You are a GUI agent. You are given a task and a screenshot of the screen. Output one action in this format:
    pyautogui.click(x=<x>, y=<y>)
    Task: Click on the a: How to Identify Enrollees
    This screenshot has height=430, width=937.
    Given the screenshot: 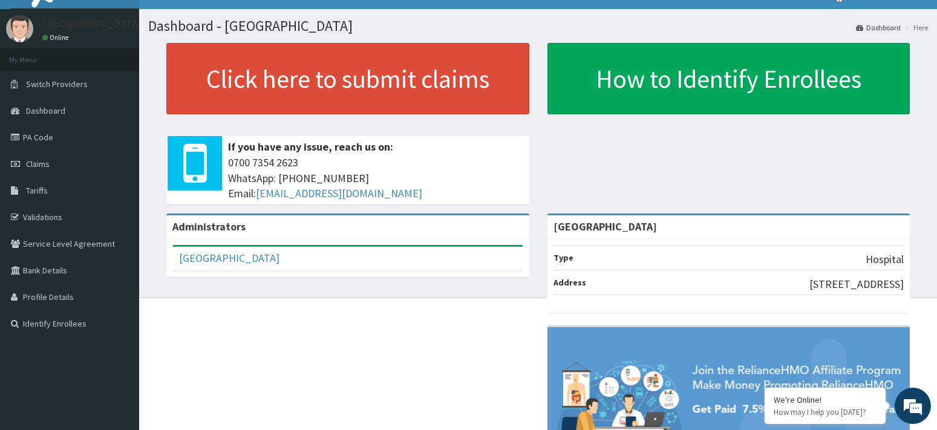 What is the action you would take?
    pyautogui.click(x=729, y=79)
    